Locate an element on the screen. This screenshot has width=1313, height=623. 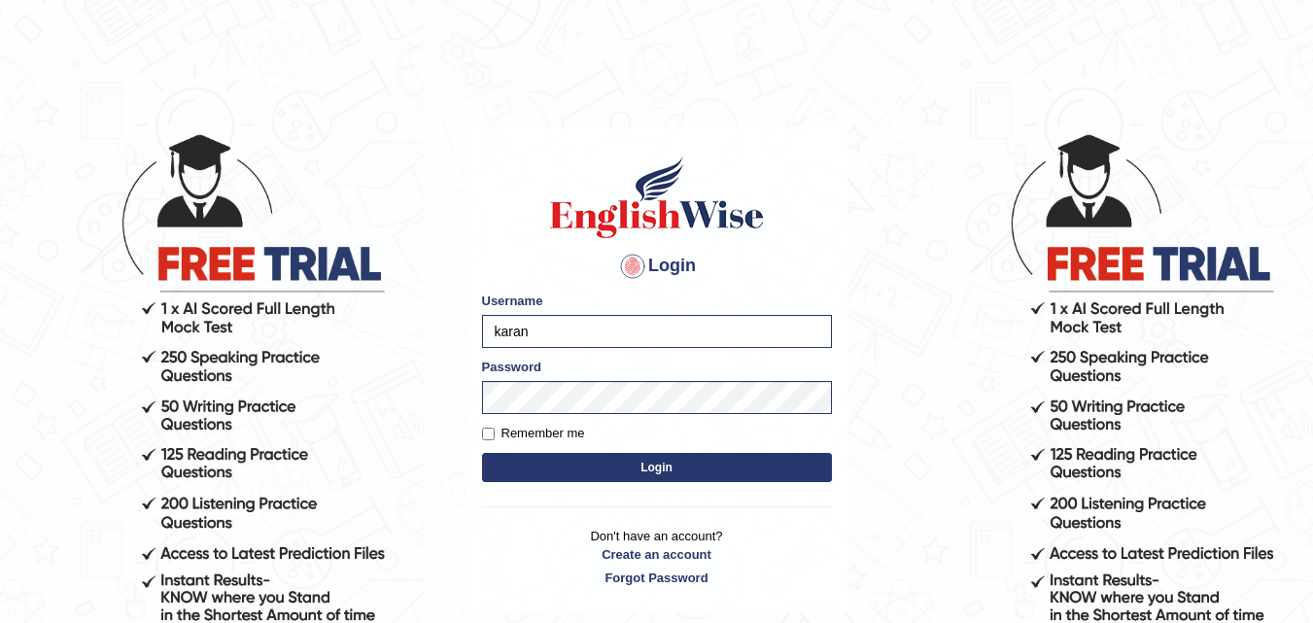
input: Remember me is located at coordinates (488, 433).